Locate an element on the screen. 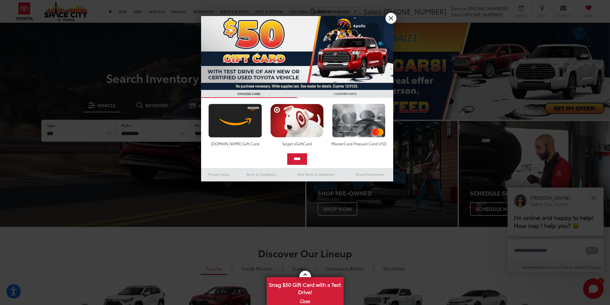  h3: CONFIRM INFO is located at coordinates (345, 94).